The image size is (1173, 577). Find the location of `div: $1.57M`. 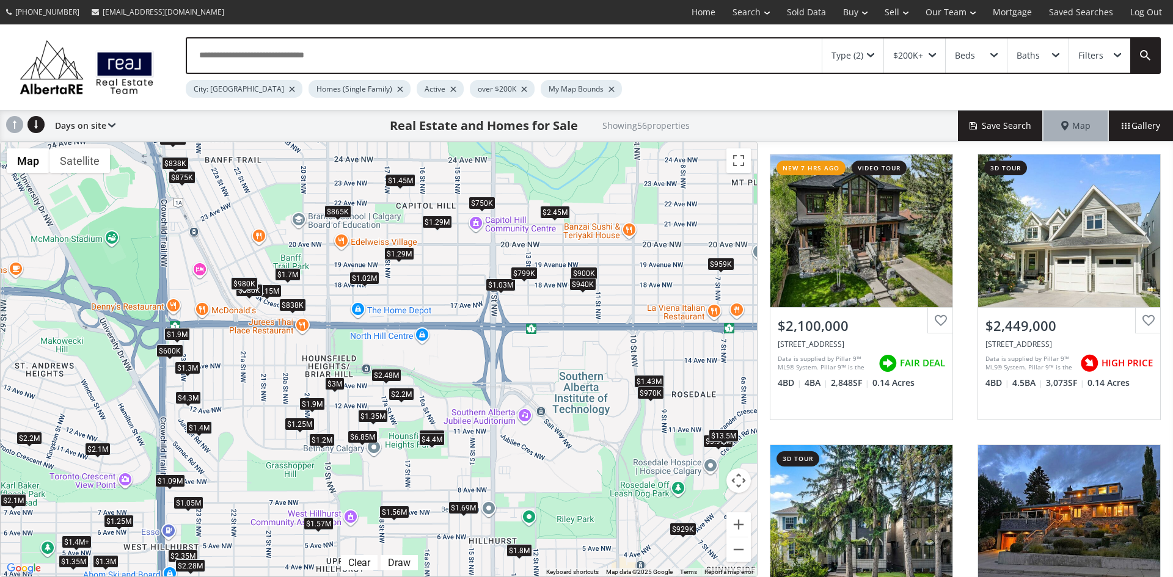

div: $1.57M is located at coordinates (318, 524).